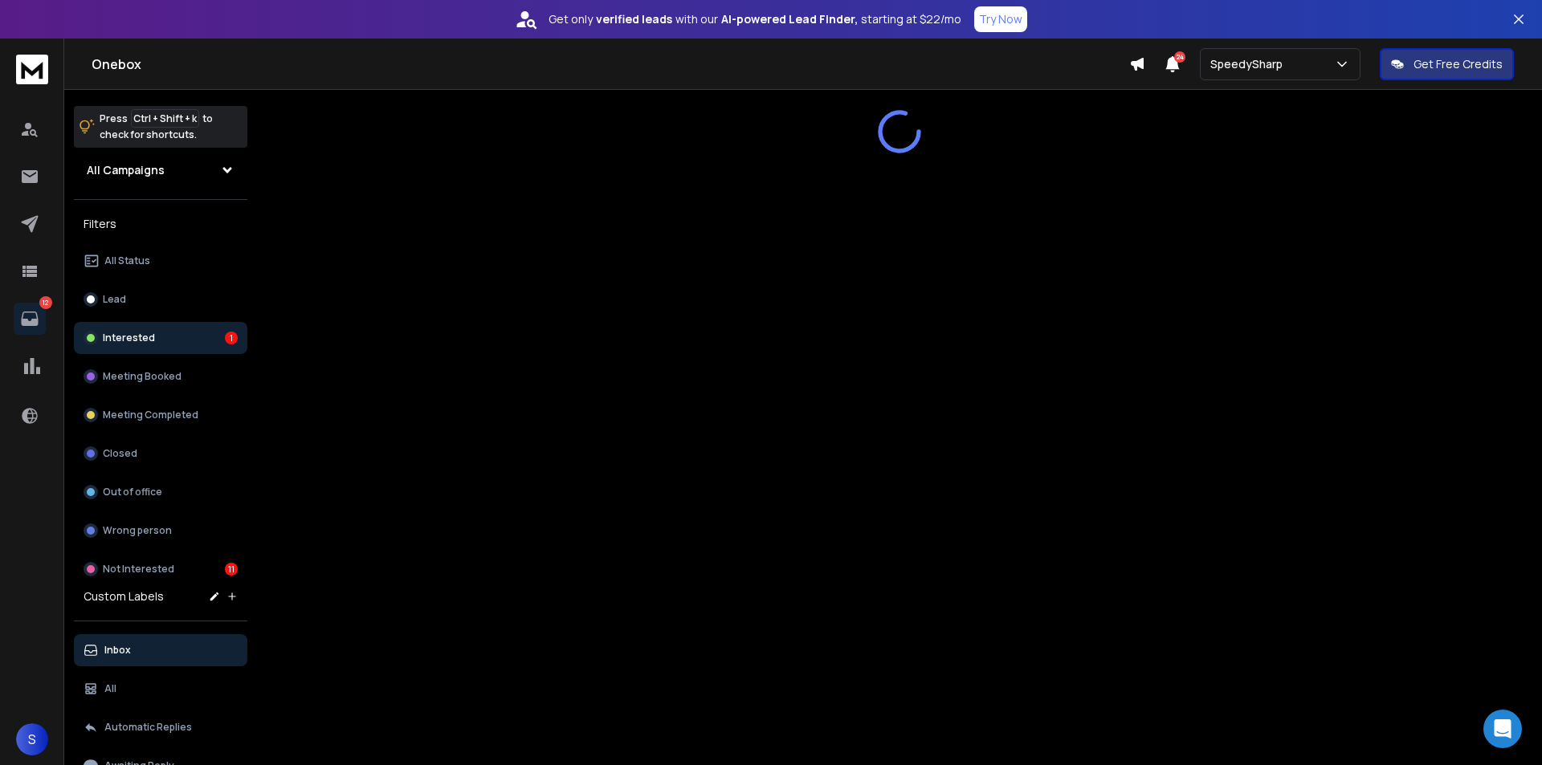 The image size is (1542, 765). Describe the element at coordinates (161, 377) in the screenshot. I see `button: Meeting Booked` at that location.